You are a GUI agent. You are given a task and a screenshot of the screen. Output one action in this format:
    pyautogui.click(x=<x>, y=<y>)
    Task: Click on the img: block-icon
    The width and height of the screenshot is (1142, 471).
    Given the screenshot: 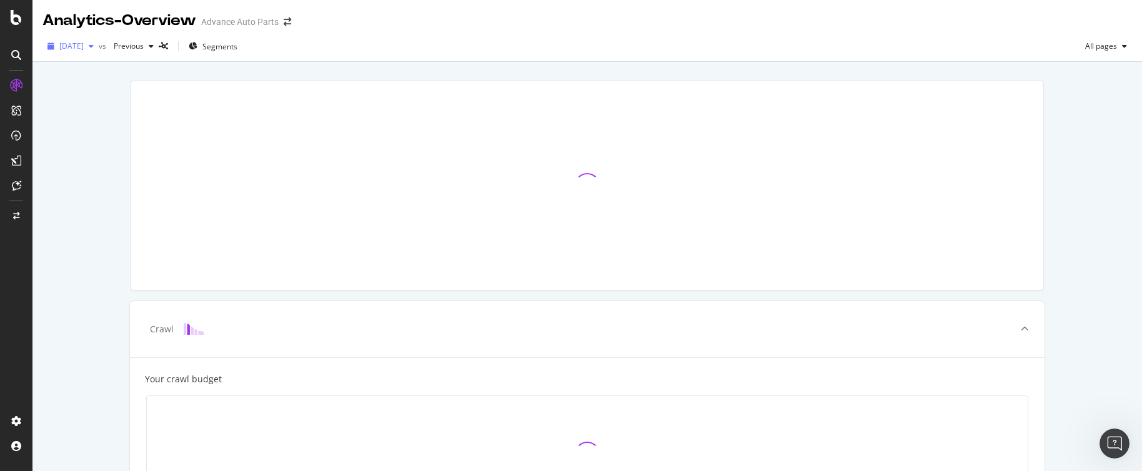 What is the action you would take?
    pyautogui.click(x=194, y=329)
    